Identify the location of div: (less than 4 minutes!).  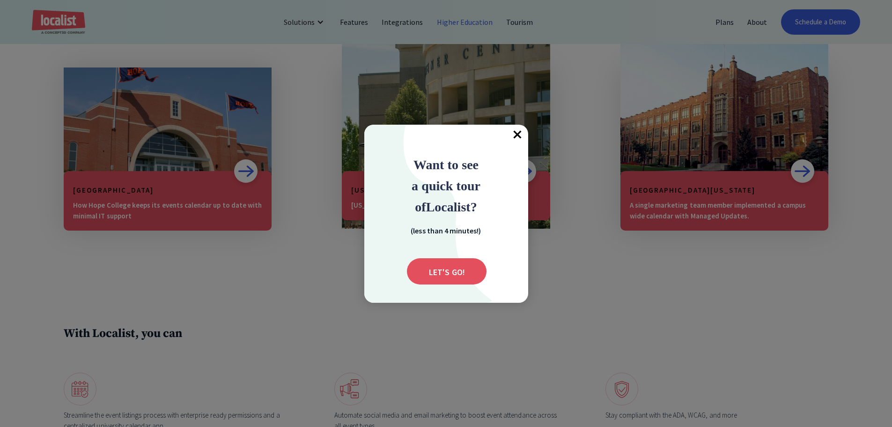
(446, 230).